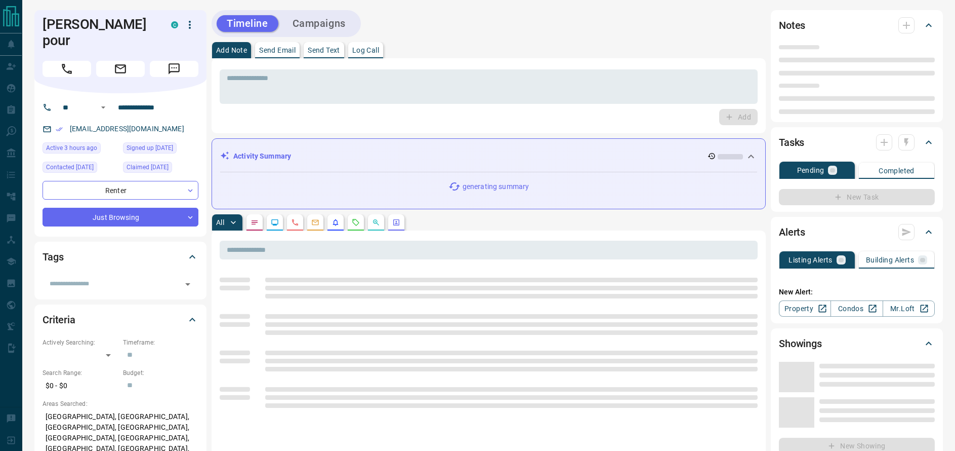 This screenshot has height=451, width=955. I want to click on p: Building Alerts, so click(890, 260).